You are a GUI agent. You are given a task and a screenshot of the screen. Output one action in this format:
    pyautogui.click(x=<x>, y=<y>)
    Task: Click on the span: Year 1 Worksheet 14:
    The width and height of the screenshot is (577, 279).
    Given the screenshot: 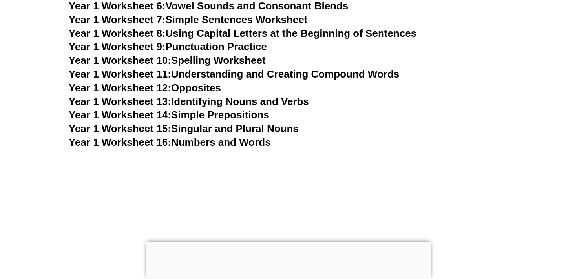 What is the action you would take?
    pyautogui.click(x=120, y=115)
    